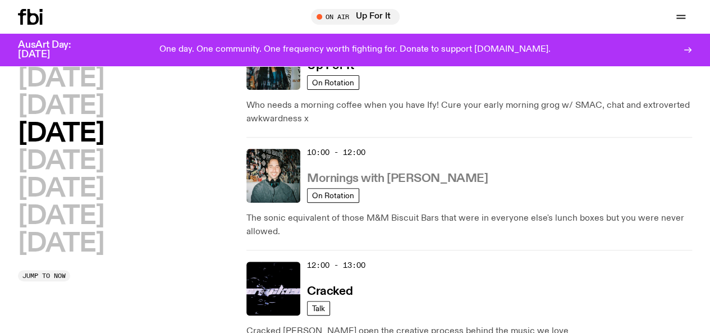  Describe the element at coordinates (336, 265) in the screenshot. I see `span: 12:00 - 13:00` at that location.